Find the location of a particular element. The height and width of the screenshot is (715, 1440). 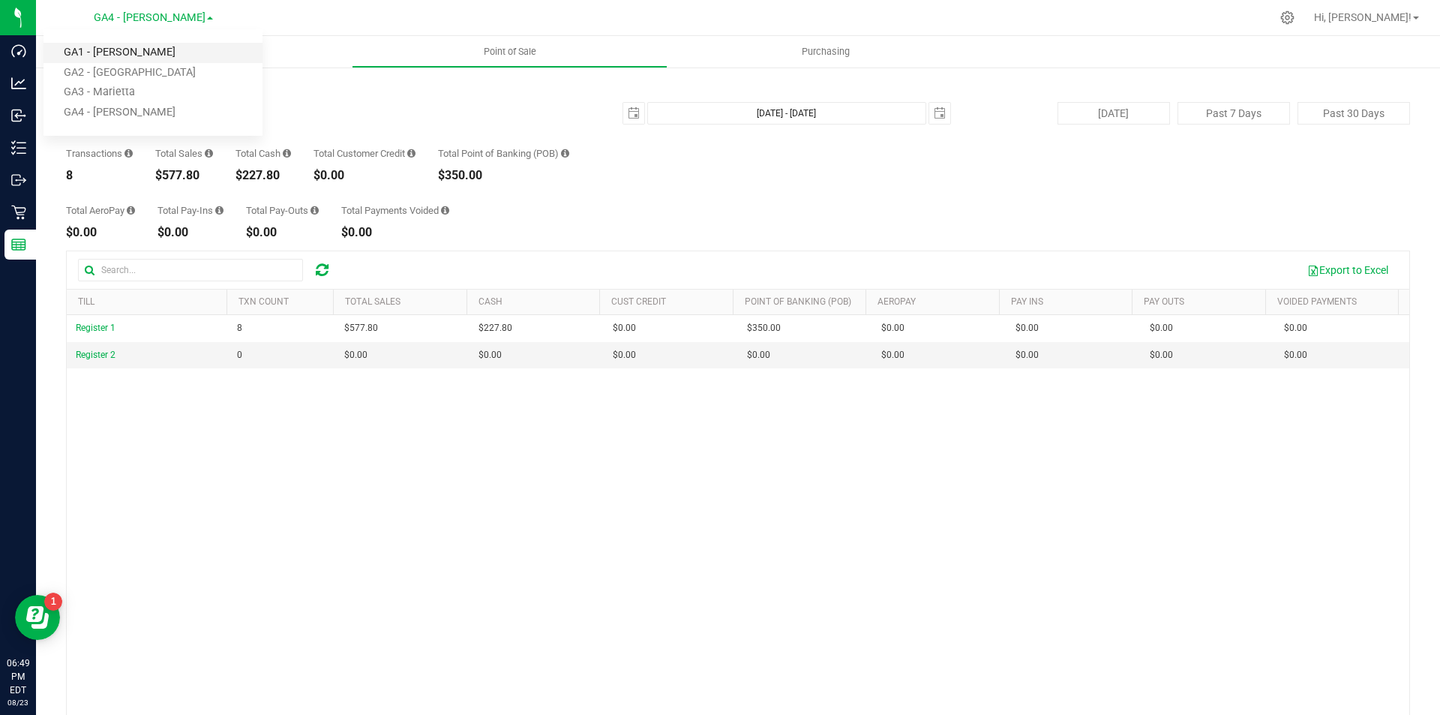

span: $227.80 is located at coordinates (495, 328).